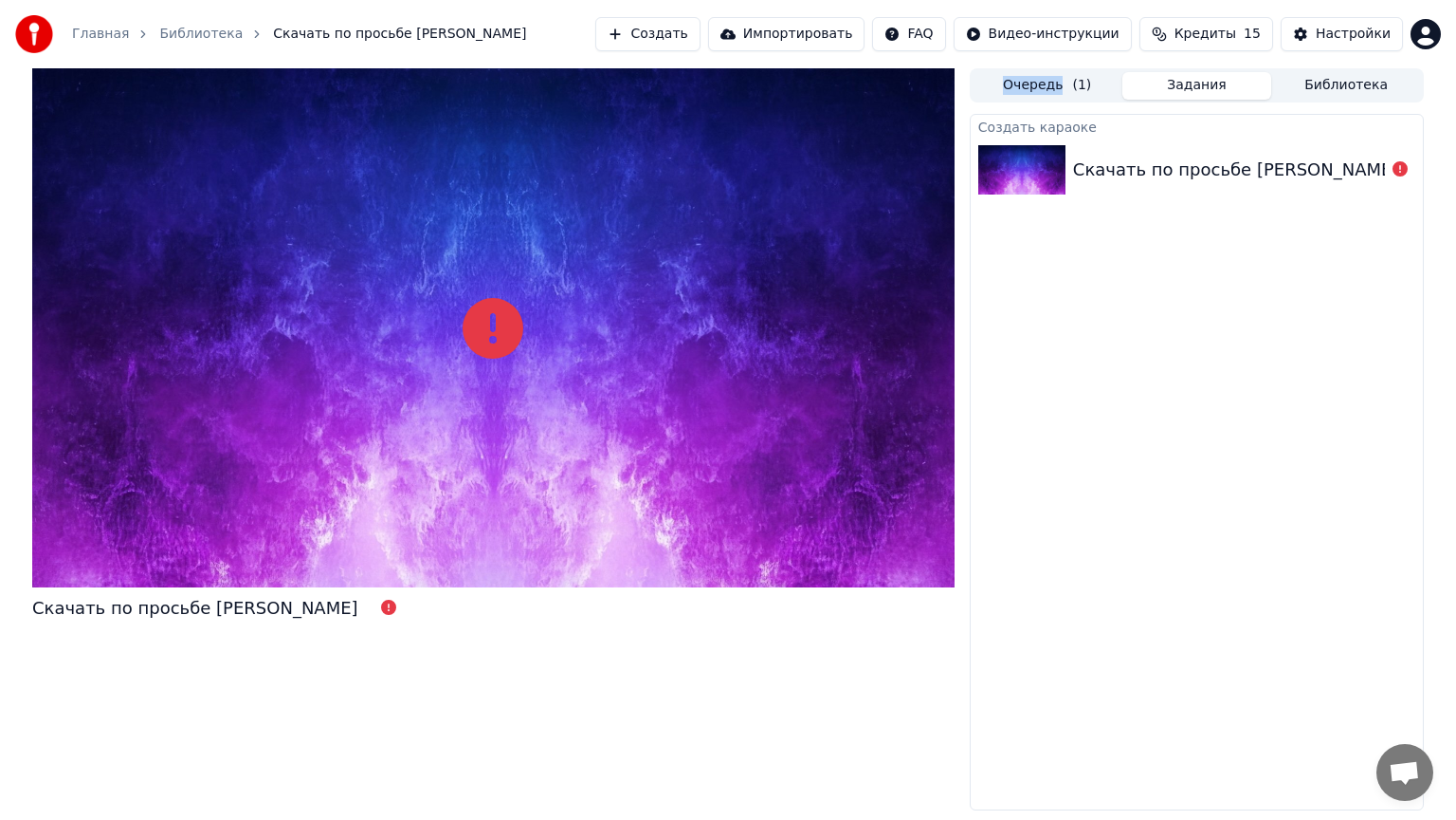  Describe the element at coordinates (201, 34) in the screenshot. I see `a: Библиотека` at that location.